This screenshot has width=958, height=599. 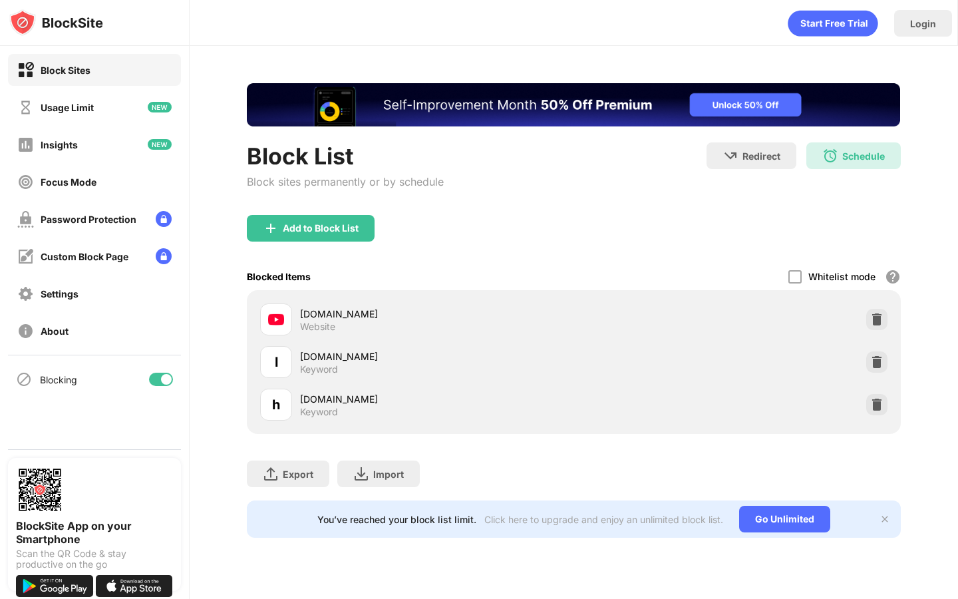 What do you see at coordinates (25, 70) in the screenshot?
I see `img: block-on.svg` at bounding box center [25, 70].